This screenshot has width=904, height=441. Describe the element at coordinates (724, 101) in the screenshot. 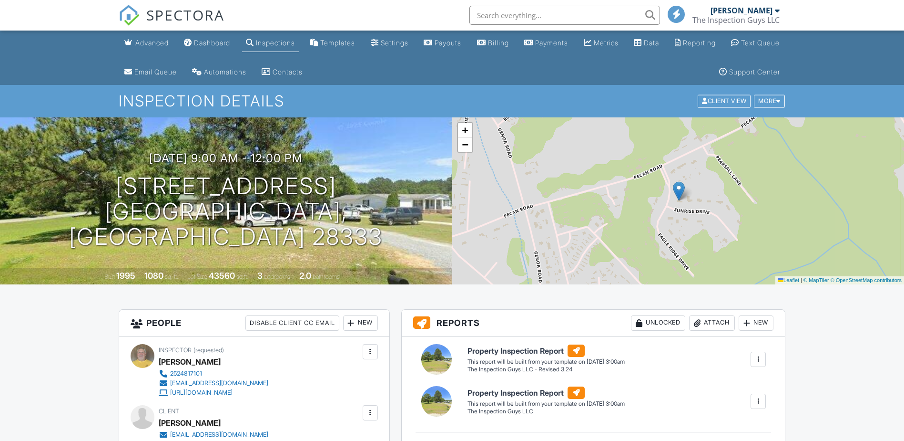

I see `div: Client View` at that location.